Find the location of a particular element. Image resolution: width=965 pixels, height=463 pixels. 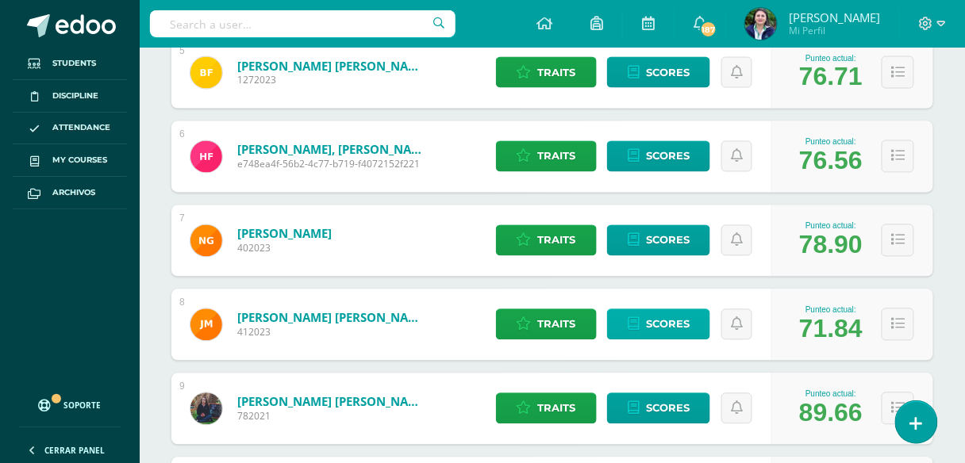

span: Discipline is located at coordinates (75, 96).